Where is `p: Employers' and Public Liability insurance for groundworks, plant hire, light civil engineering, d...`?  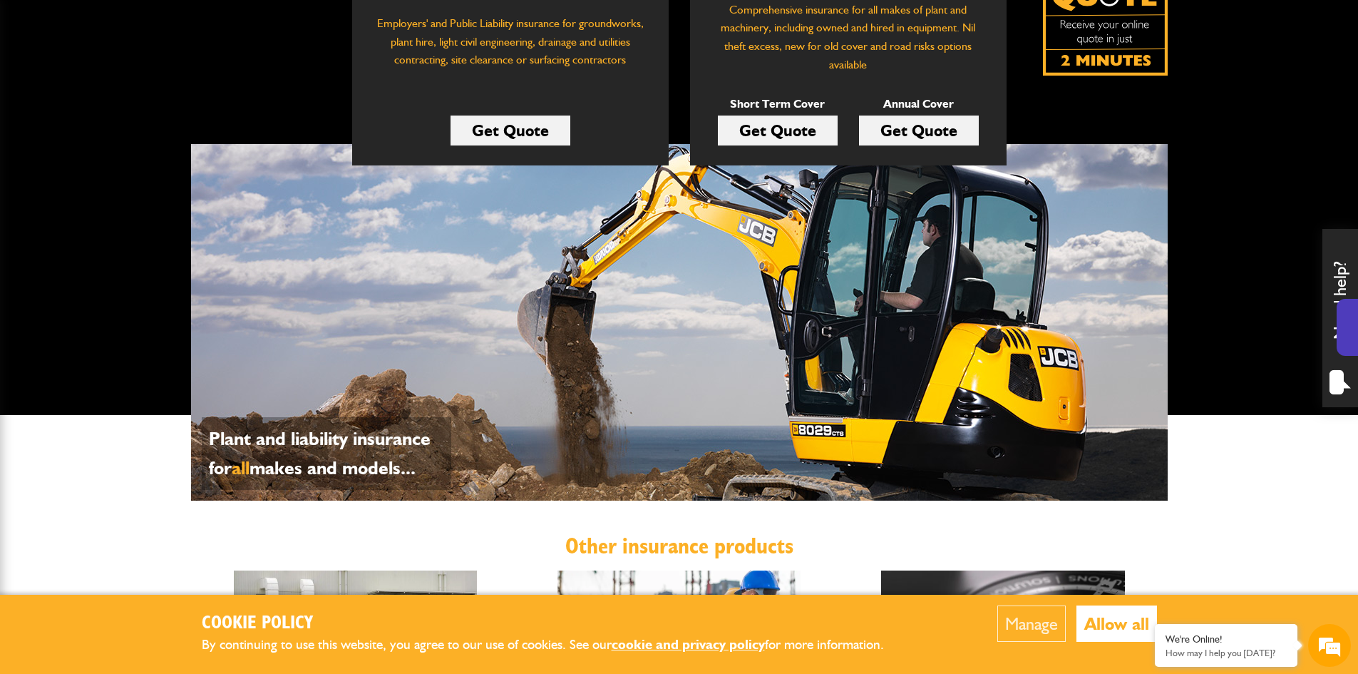 p: Employers' and Public Liability insurance for groundworks, plant hire, light civil engineering, d... is located at coordinates (510, 48).